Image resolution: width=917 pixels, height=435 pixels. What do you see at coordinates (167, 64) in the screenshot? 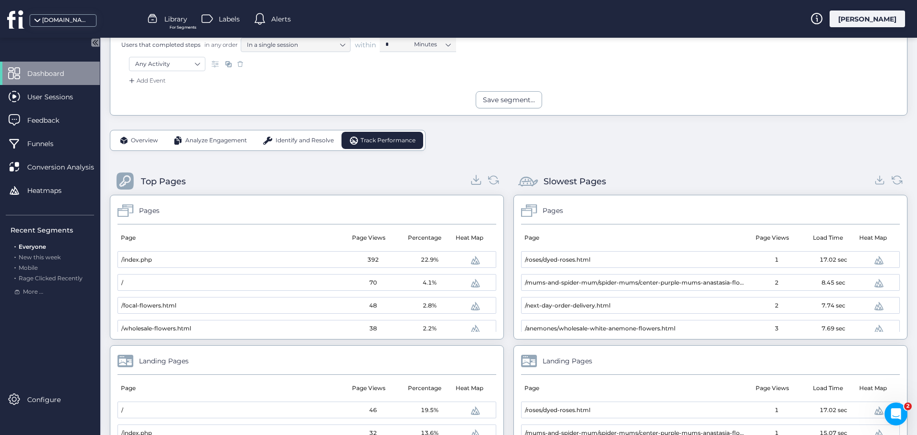
I see `nz-select-item: Any Activity` at bounding box center [167, 64].